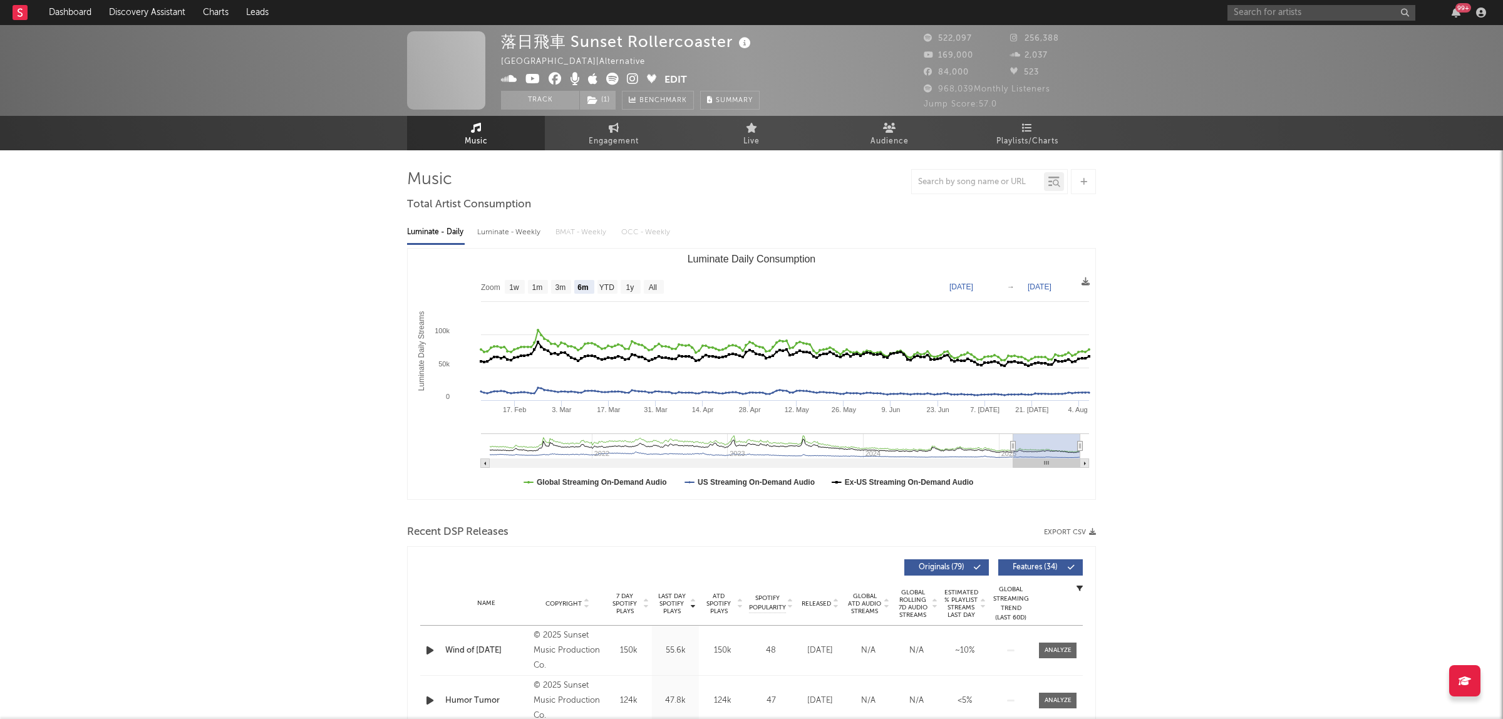 The height and width of the screenshot is (719, 1503). What do you see at coordinates (582, 287) in the screenshot?
I see `text: 6m` at bounding box center [582, 287].